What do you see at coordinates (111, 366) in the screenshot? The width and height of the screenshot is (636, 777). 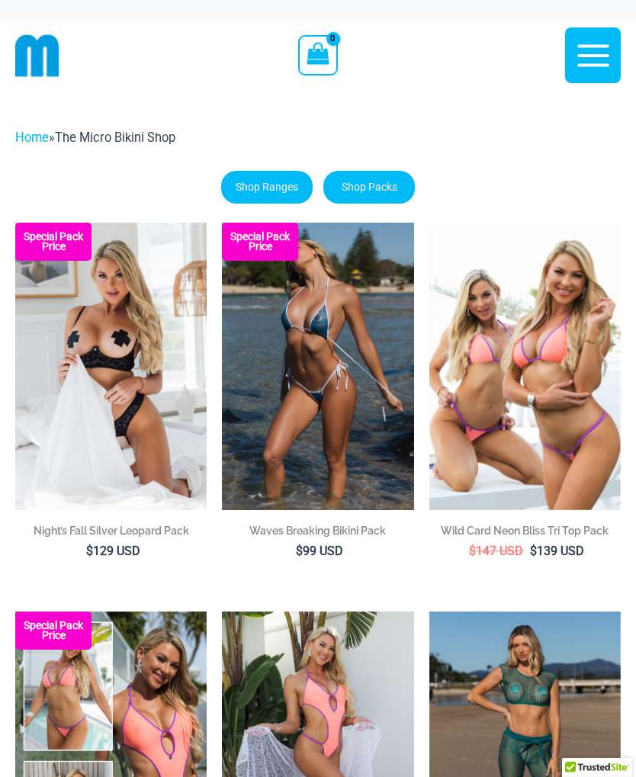 I see `a: Nights Fall Silver Leopard 1036 Bra 6046 Thong 09v2 Nights Fall Silver Leopard 1036 Bra 6046 Thon...` at bounding box center [111, 366].